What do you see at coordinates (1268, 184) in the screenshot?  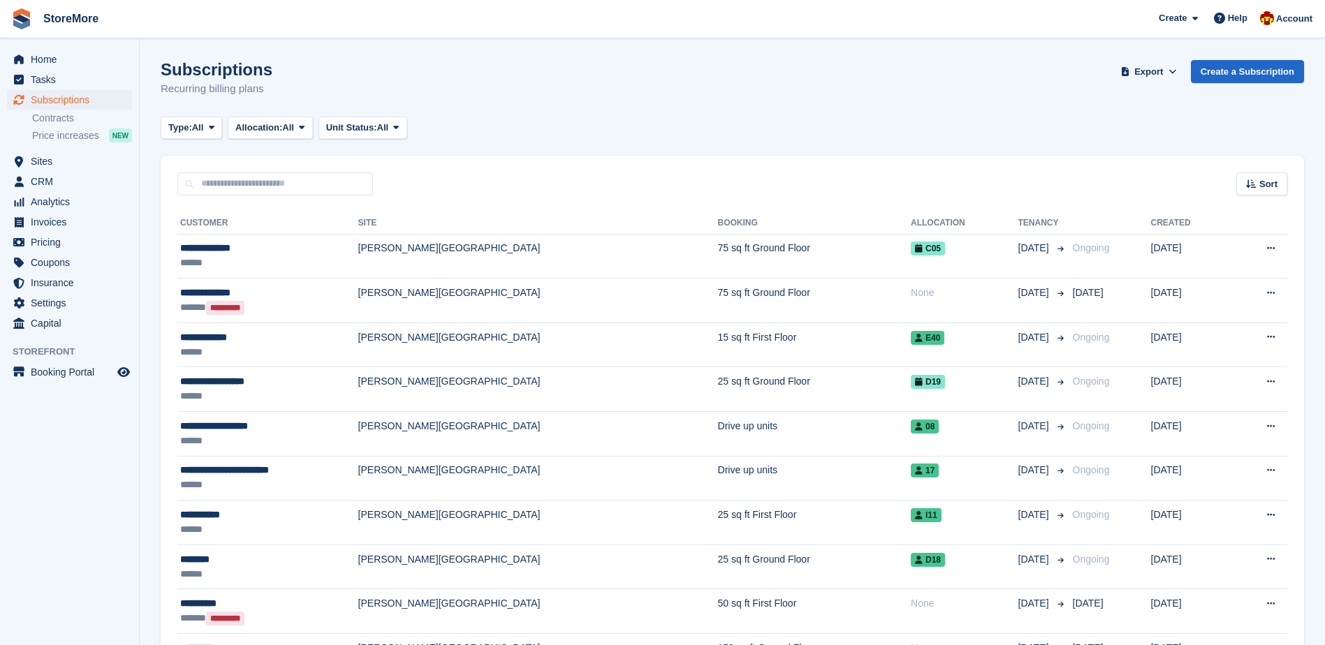 I see `span: Sort` at bounding box center [1268, 184].